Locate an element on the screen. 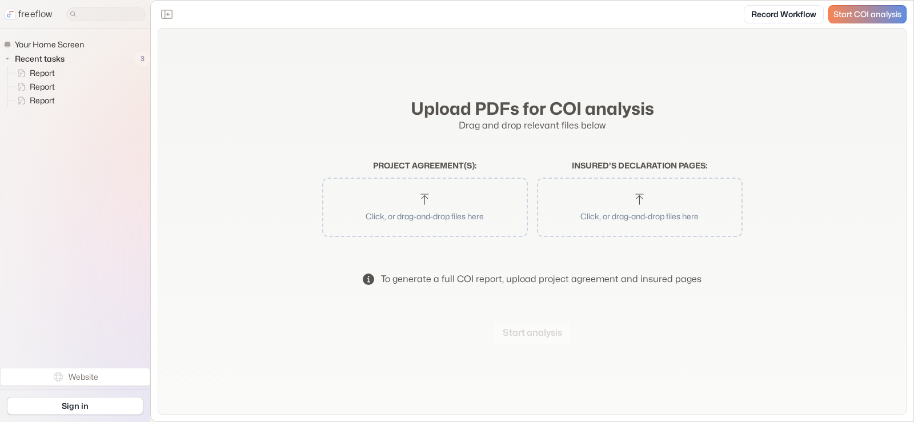 Image resolution: width=914 pixels, height=422 pixels. div: To generate a full COI report, upload project agreement and insured pages is located at coordinates (541, 279).